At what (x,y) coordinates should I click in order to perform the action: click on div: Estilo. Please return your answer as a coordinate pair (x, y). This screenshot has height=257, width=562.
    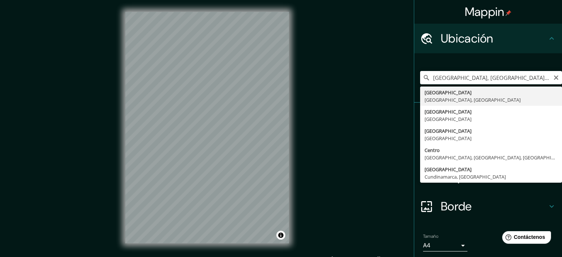
    Looking at the image, I should click on (488, 147).